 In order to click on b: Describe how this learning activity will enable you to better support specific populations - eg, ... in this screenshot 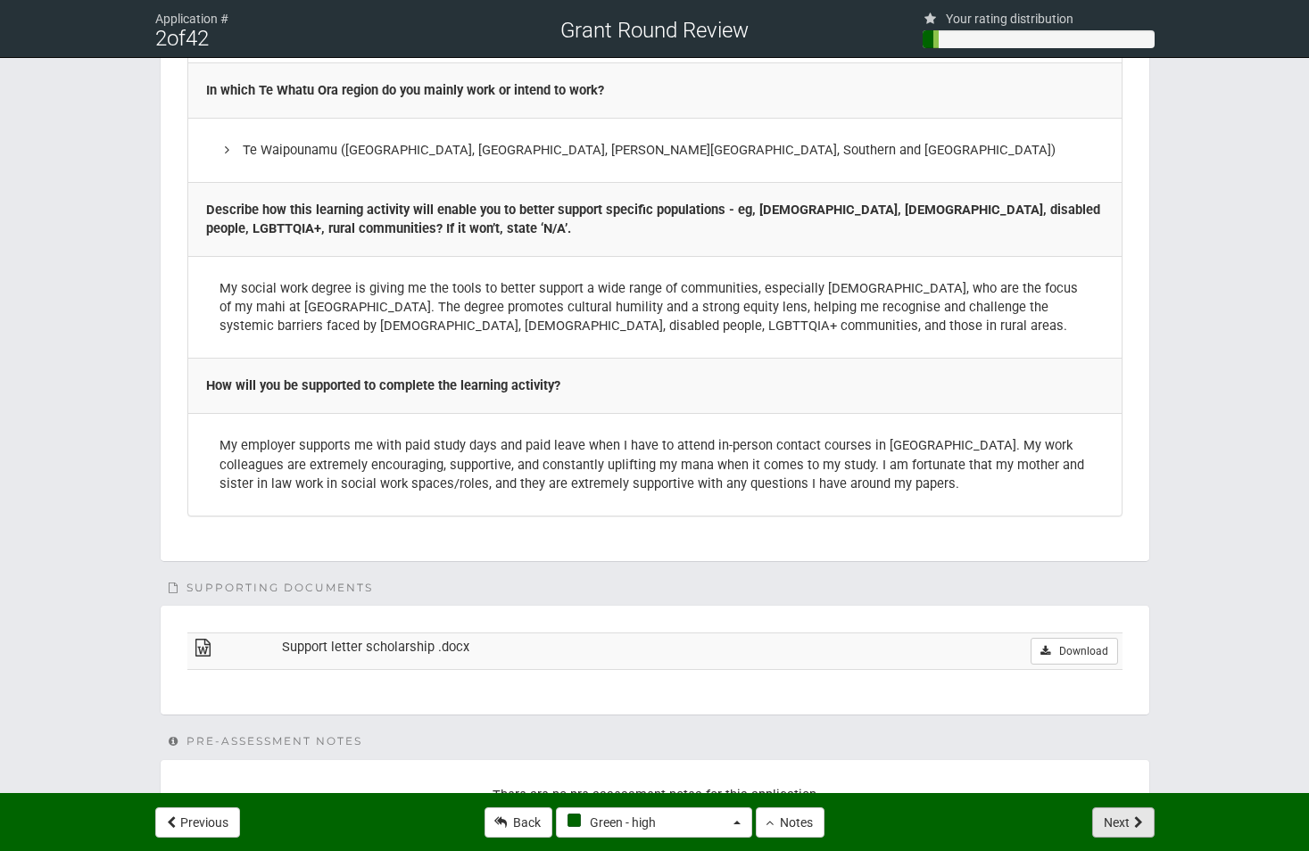, I will do `click(653, 219)`.